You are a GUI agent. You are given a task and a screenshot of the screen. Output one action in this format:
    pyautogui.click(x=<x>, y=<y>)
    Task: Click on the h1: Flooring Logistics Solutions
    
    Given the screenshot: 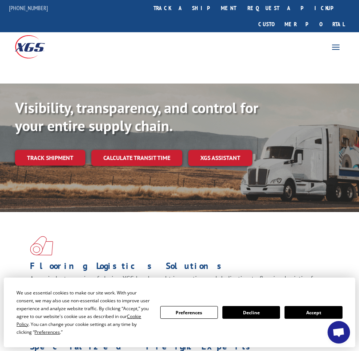 What is the action you would take?
    pyautogui.click(x=177, y=267)
    